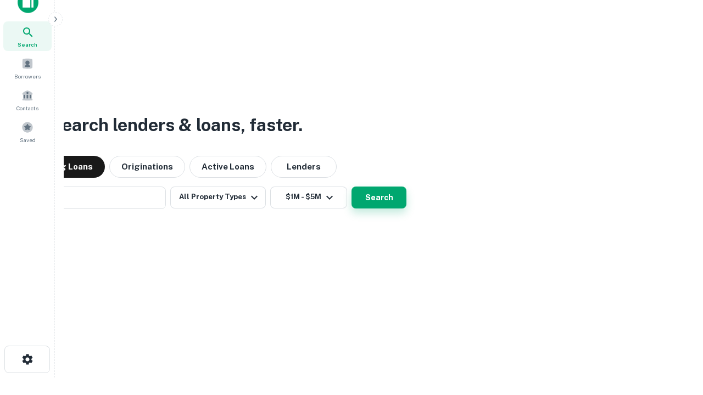 The height and width of the screenshot is (395, 703). What do you see at coordinates (27, 100) in the screenshot?
I see `a: Contacts` at bounding box center [27, 100].